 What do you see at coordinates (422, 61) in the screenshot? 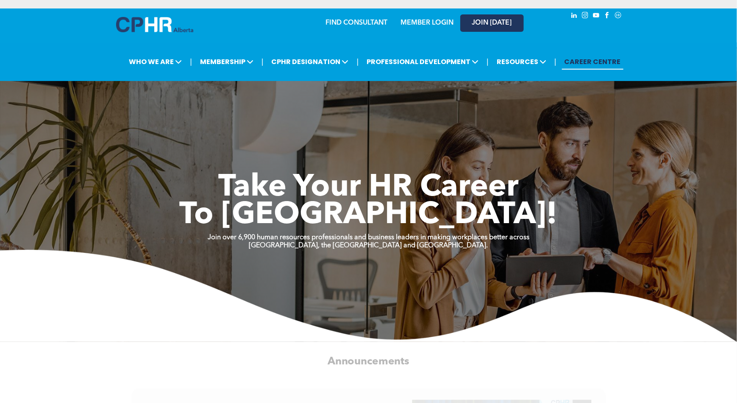
I see `span: PROFESSIONAL DEVELOPMENT` at bounding box center [422, 61].